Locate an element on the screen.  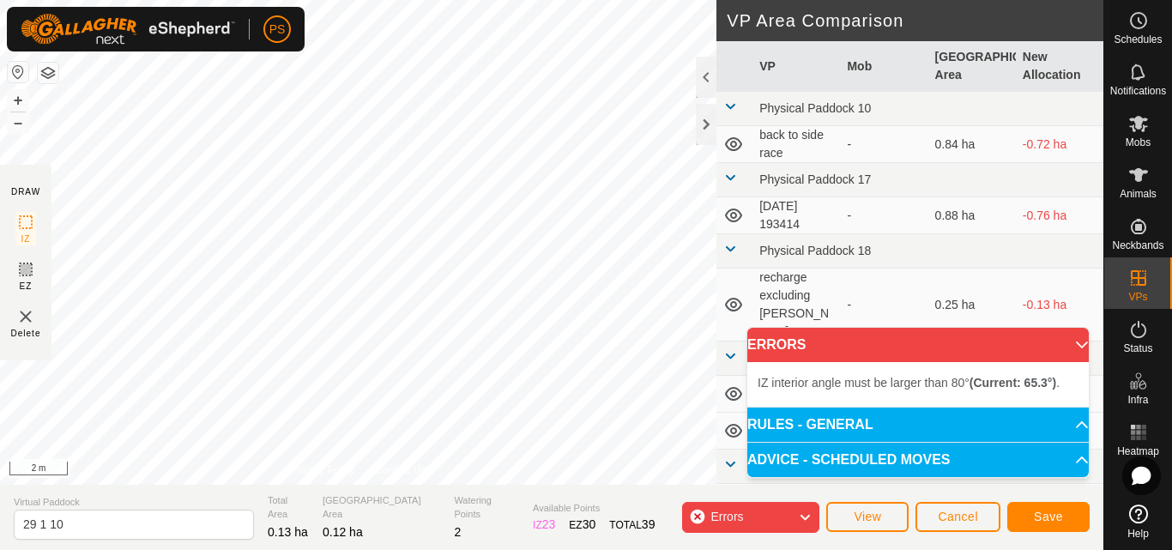
h2: VP Area Comparison is located at coordinates (915, 21).